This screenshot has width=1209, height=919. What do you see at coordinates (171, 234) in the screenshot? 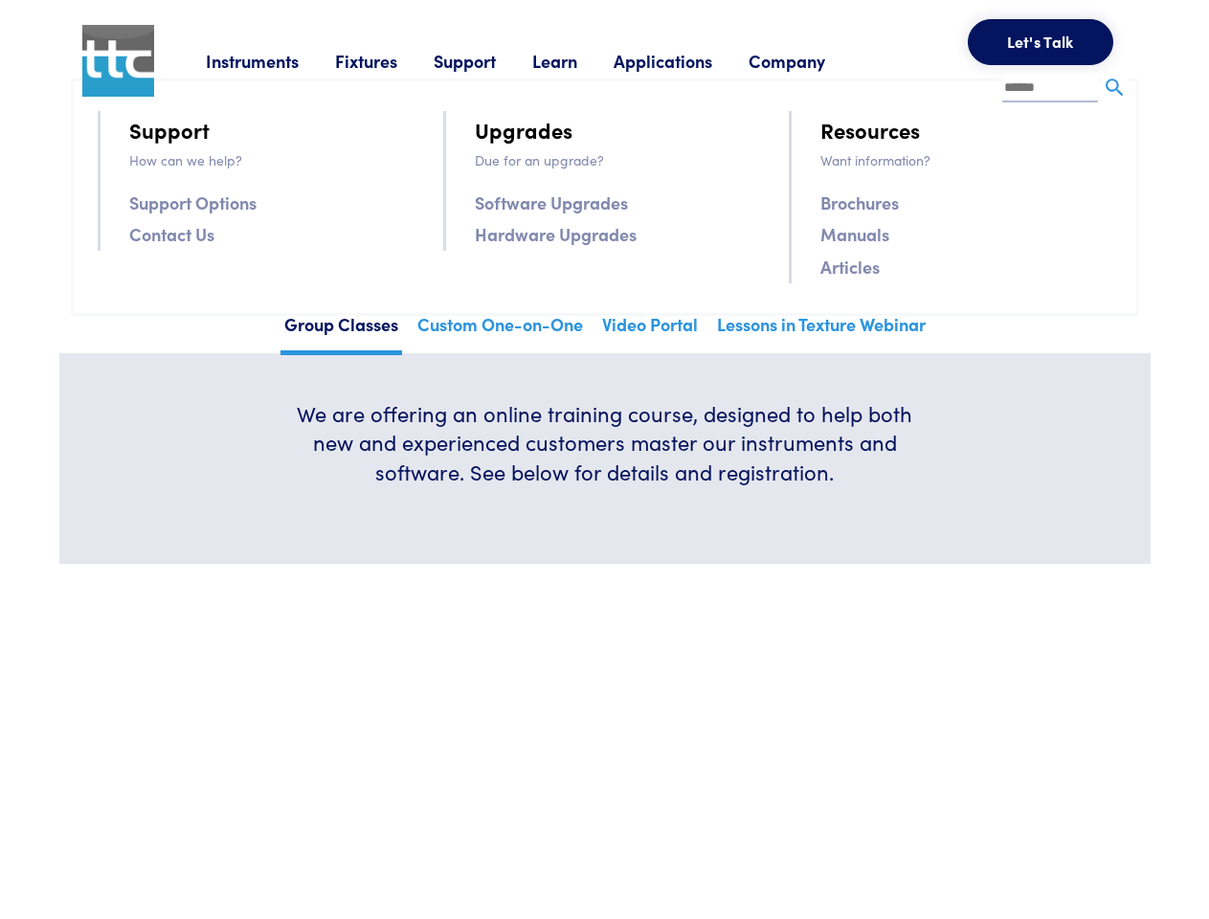
I see `a: Contact Us` at bounding box center [171, 234].